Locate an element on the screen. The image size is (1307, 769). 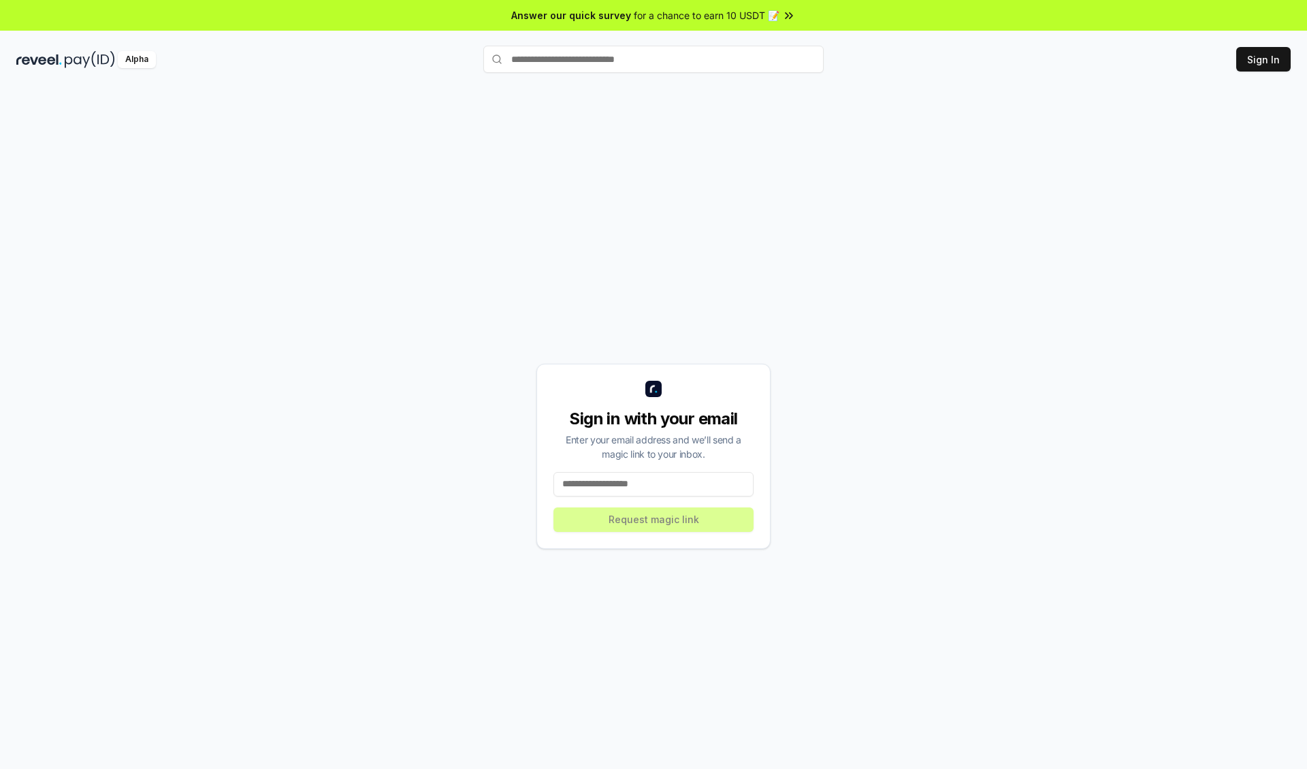
span: Answer our quick survey is located at coordinates (571, 15).